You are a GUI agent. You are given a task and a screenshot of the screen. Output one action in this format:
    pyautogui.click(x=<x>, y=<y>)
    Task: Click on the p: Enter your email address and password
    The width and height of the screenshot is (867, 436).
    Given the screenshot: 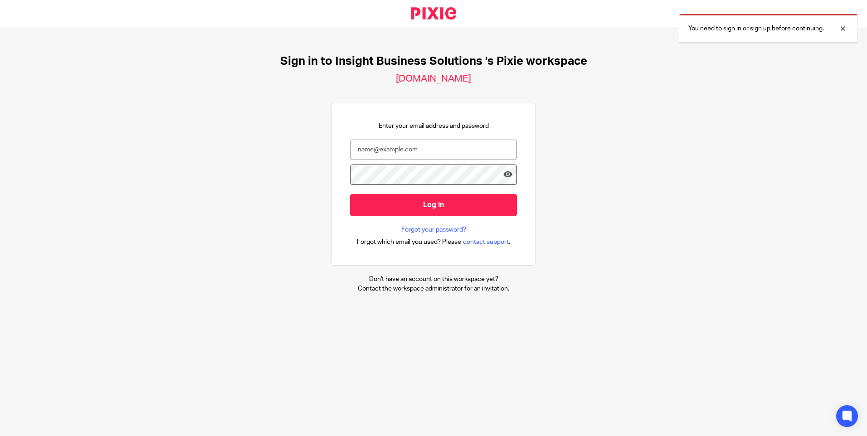 What is the action you would take?
    pyautogui.click(x=434, y=126)
    